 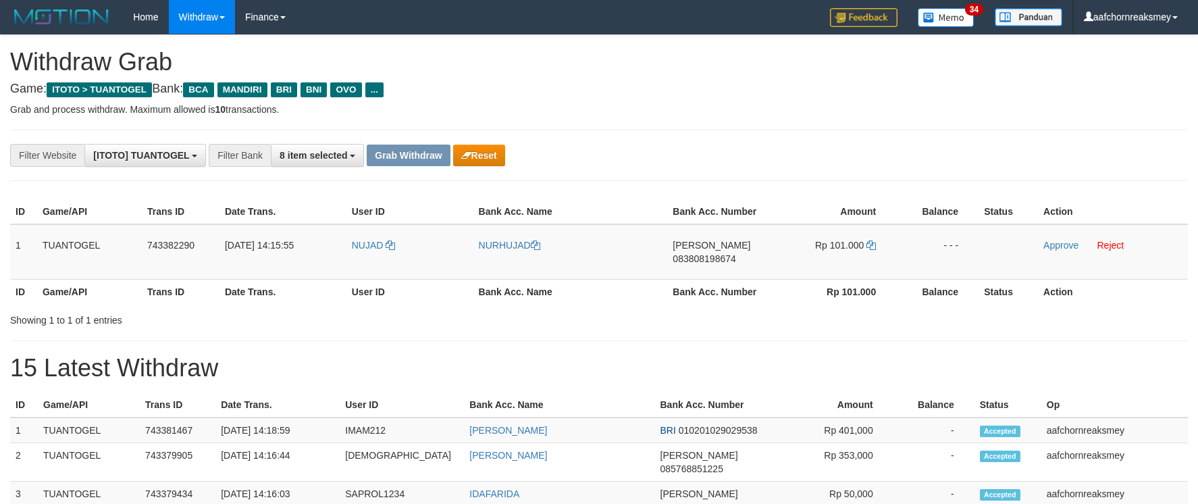 What do you see at coordinates (178, 430) in the screenshot?
I see `td: 743381467` at bounding box center [178, 430].